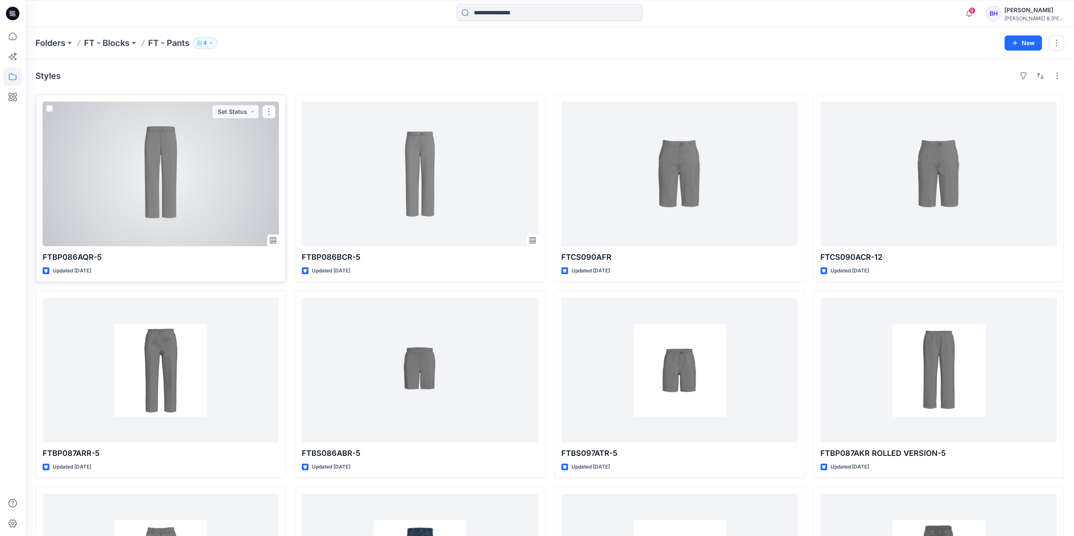 This screenshot has height=536, width=1074. Describe the element at coordinates (938, 454) in the screenshot. I see `p: FTBP087AKR ROLLED VERSION-5` at that location.